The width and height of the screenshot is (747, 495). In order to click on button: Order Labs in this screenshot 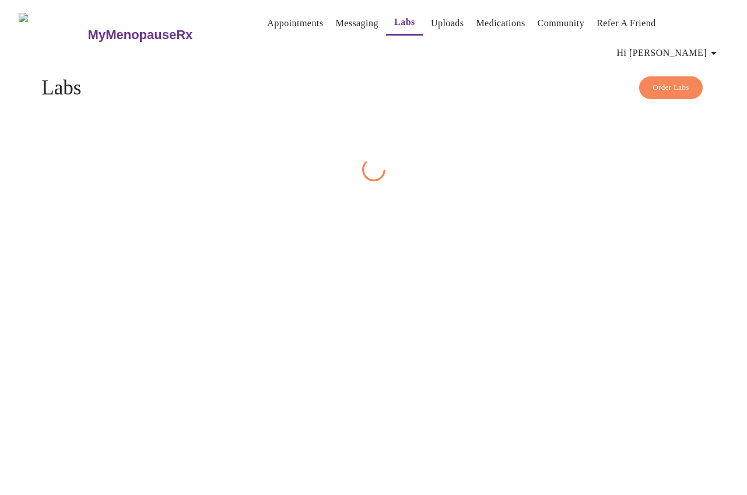, I will do `click(671, 87)`.